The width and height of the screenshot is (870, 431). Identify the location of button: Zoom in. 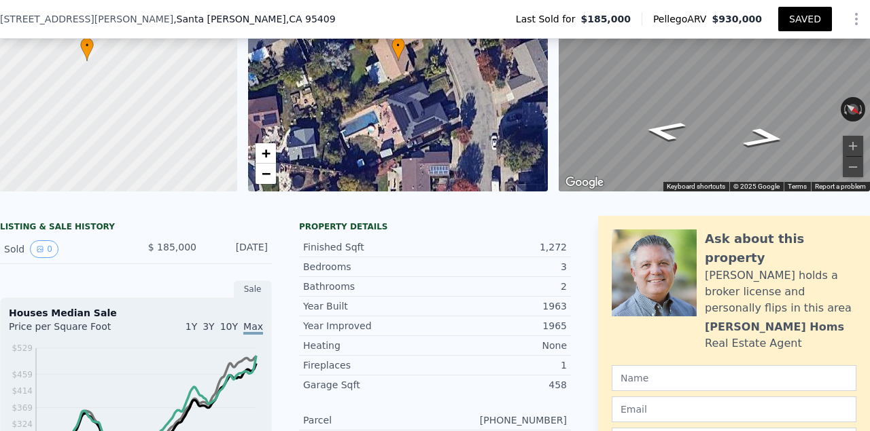
(853, 146).